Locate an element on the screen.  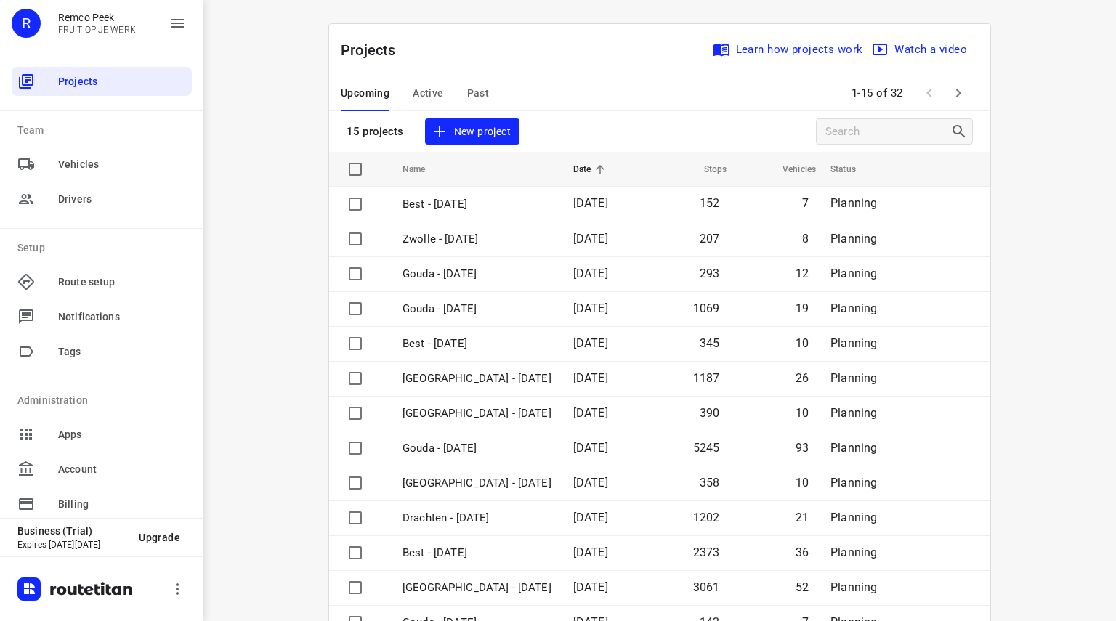
span: Drivers is located at coordinates (122, 199).